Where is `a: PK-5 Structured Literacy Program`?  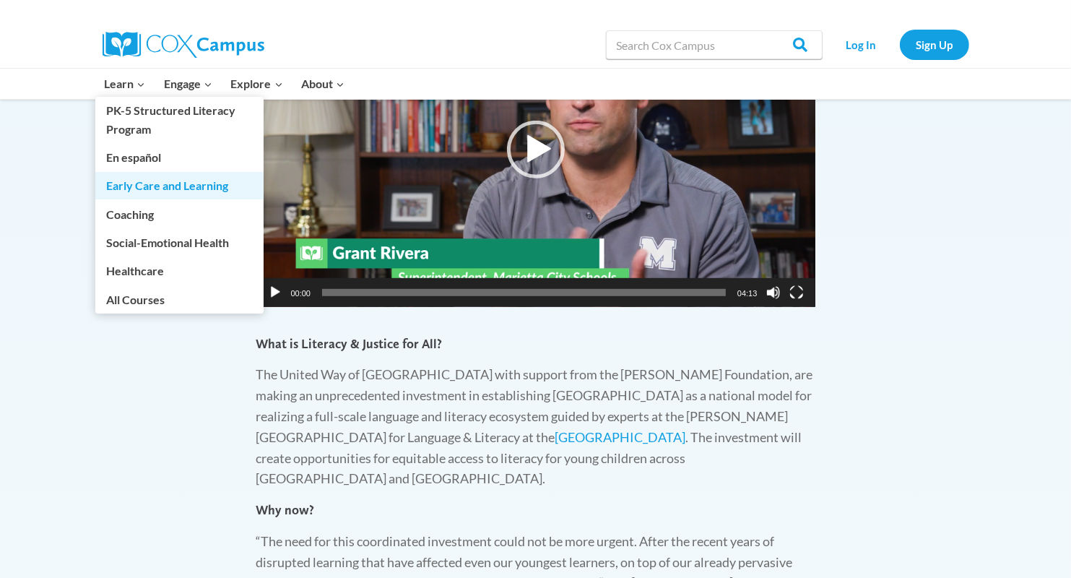
a: PK-5 Structured Literacy Program is located at coordinates (179, 120).